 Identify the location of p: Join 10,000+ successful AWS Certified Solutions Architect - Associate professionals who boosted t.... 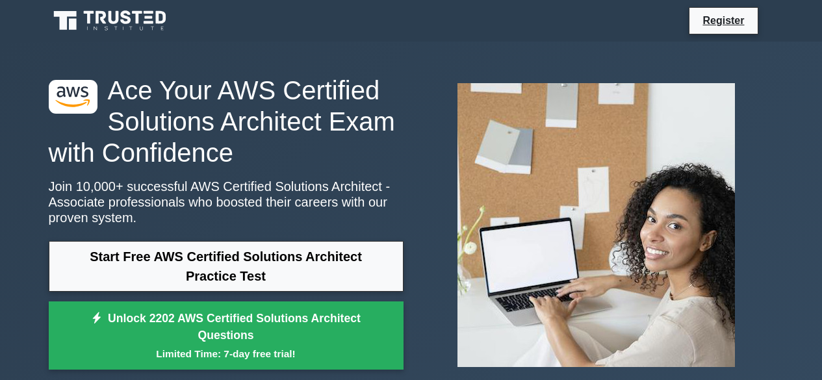
(226, 202).